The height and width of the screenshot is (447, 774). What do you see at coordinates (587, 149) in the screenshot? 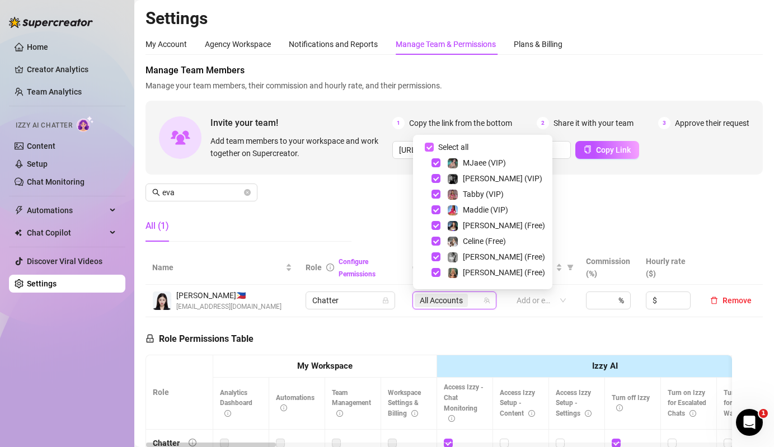
I see `span: copy` at bounding box center [587, 149].